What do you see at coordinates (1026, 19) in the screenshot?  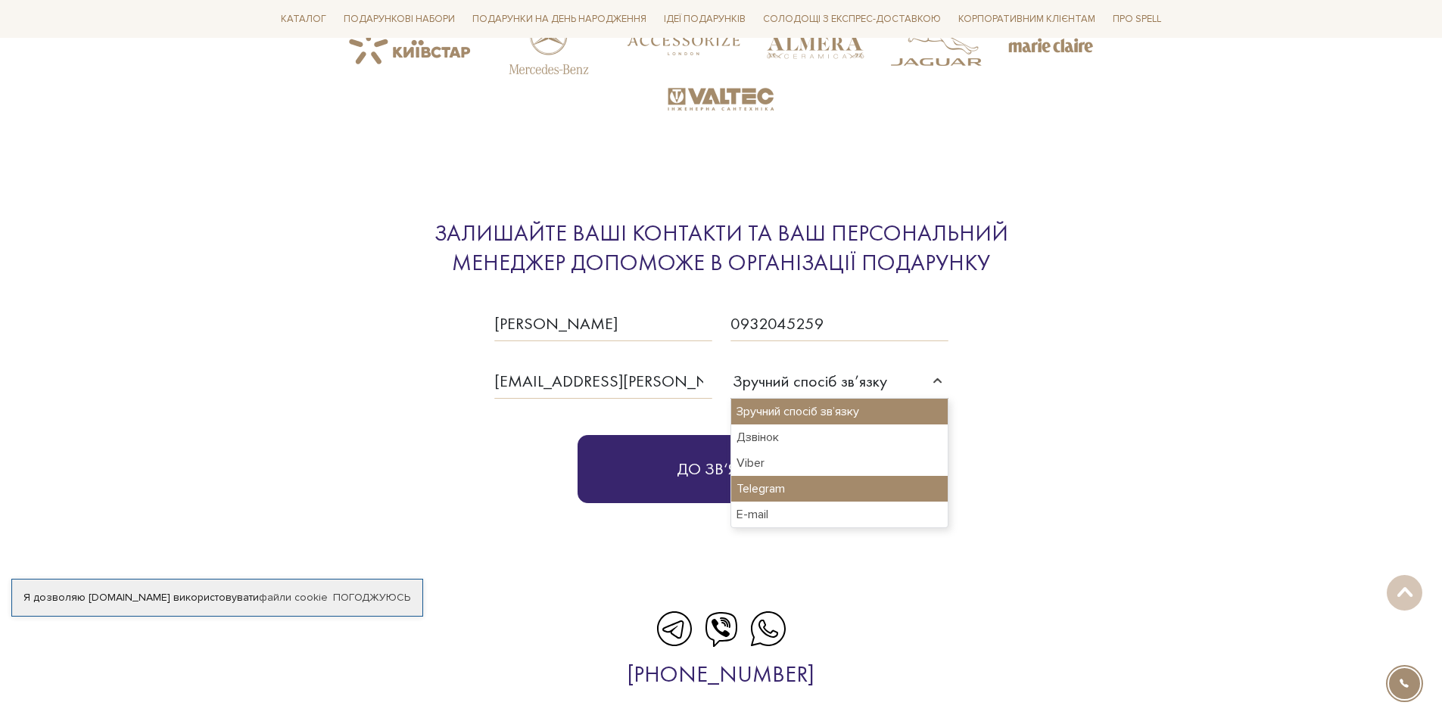 I see `a: Корпоративним клієнтам` at bounding box center [1026, 19].